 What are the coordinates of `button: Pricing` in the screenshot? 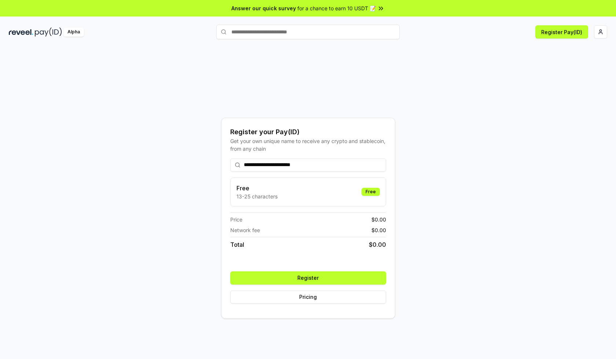 It's located at (308, 297).